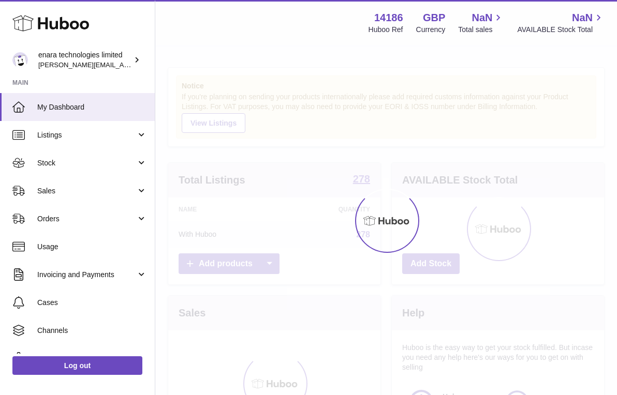  Describe the element at coordinates (86, 191) in the screenshot. I see `span: Sales` at that location.